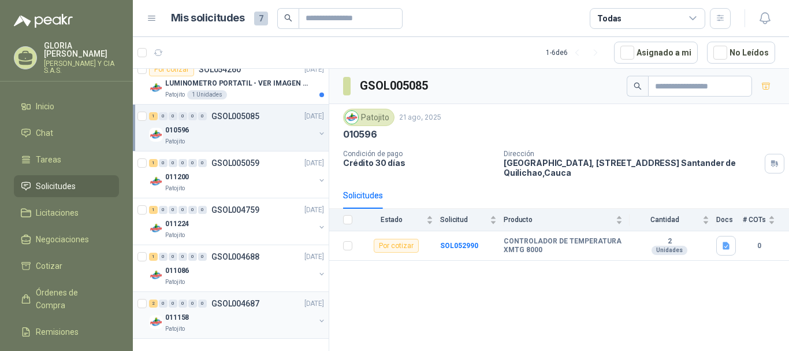 The height and width of the screenshot is (351, 789). I want to click on button: Asignado a mi, so click(656, 53).